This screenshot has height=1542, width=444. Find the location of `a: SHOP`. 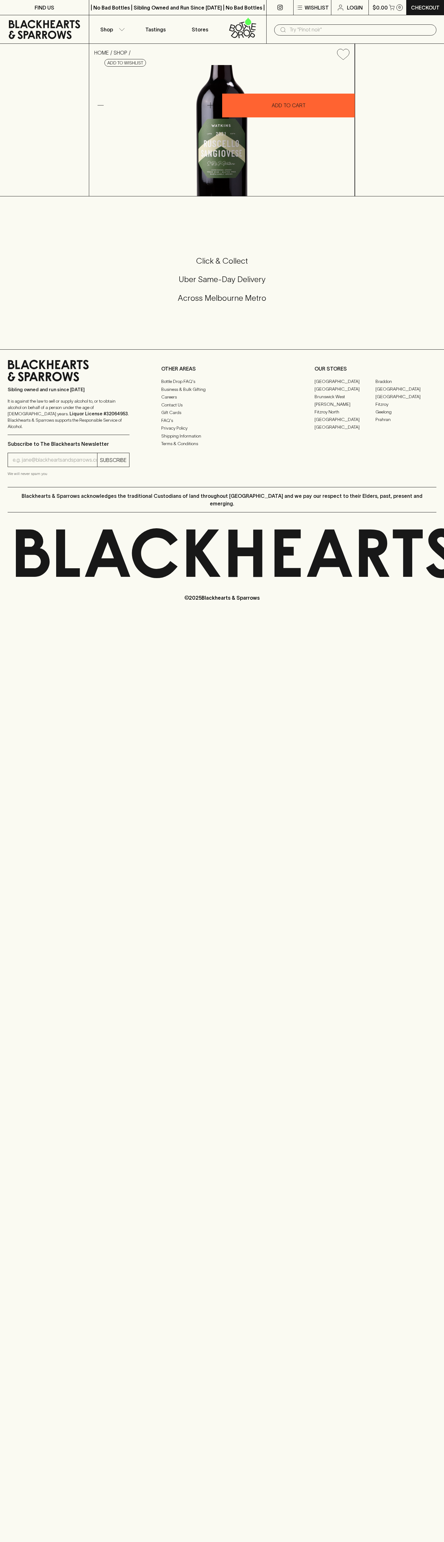

a: SHOP is located at coordinates (120, 53).